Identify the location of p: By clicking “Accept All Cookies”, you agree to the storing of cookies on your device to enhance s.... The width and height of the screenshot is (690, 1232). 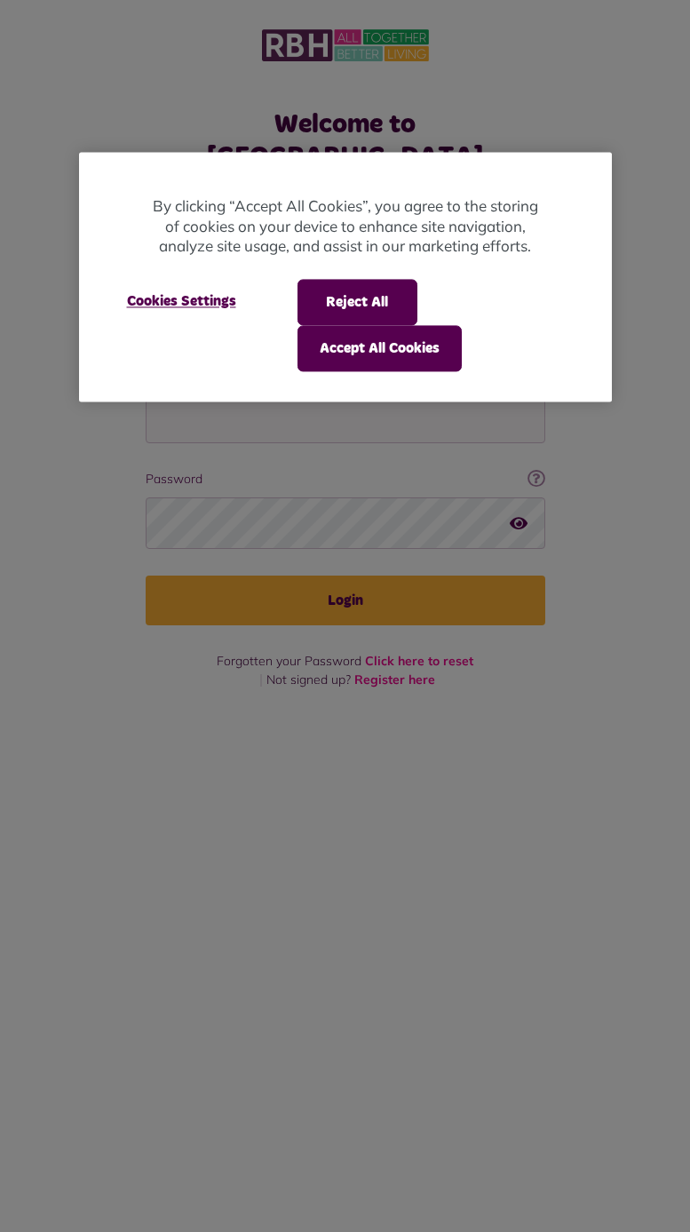
(345, 226).